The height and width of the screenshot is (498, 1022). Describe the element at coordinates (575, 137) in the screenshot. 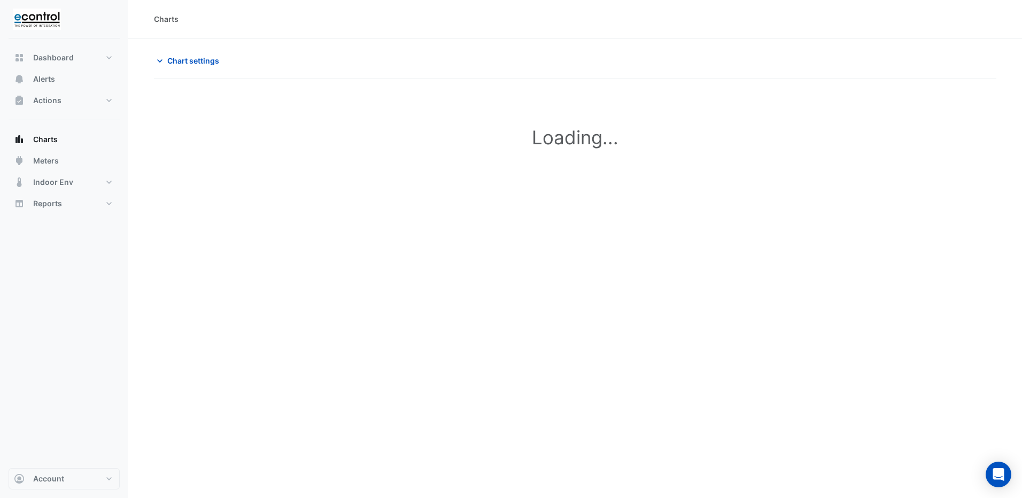

I see `h1: Loading...` at that location.